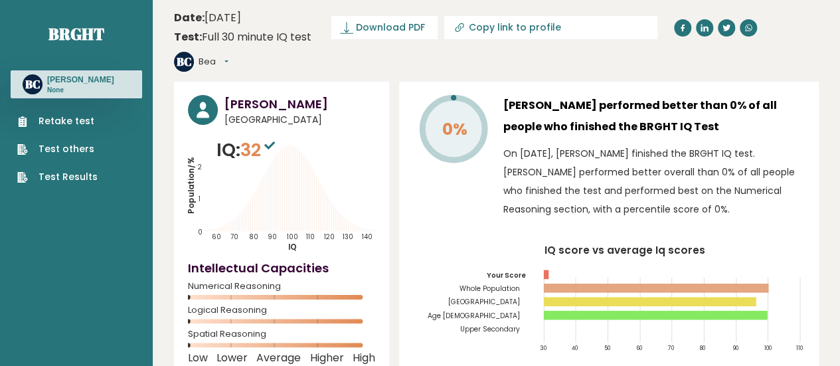 This screenshot has height=366, width=840. Describe the element at coordinates (57, 149) in the screenshot. I see `a: Test others` at that location.